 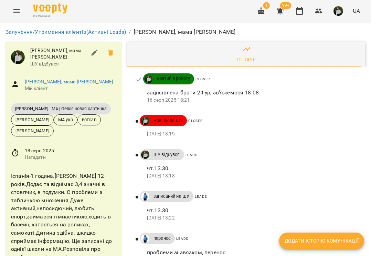 I want to click on div: Історія, so click(x=247, y=60).